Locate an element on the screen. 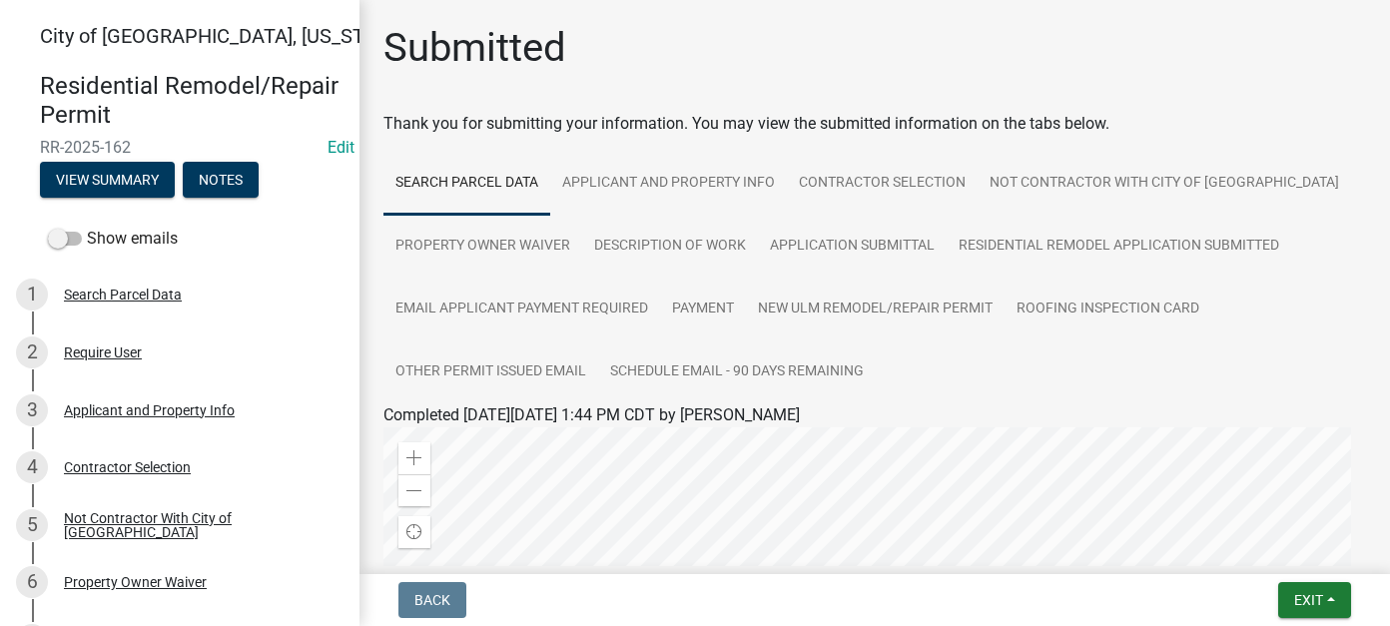  div: 3 is located at coordinates (32, 410).